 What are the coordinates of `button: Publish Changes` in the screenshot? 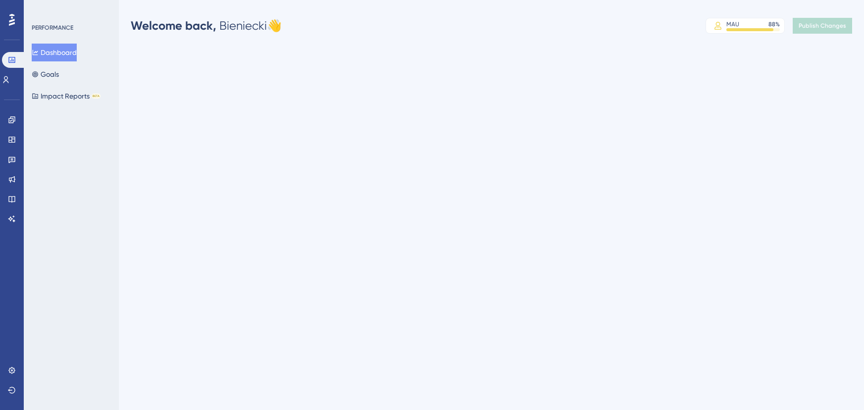 It's located at (823, 26).